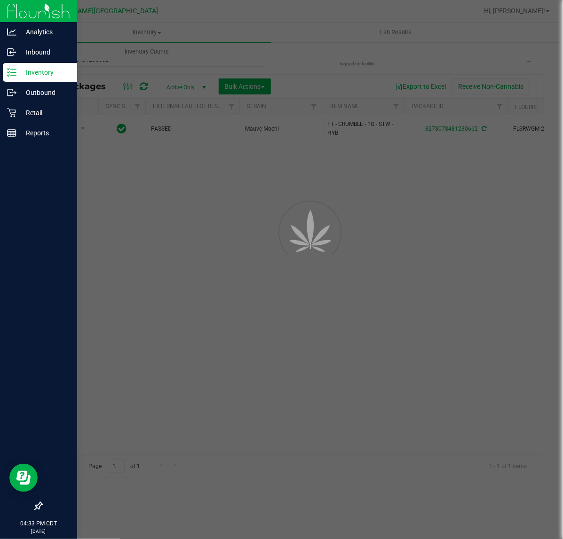 This screenshot has width=563, height=539. I want to click on inline-svg: Inventory, so click(12, 72).